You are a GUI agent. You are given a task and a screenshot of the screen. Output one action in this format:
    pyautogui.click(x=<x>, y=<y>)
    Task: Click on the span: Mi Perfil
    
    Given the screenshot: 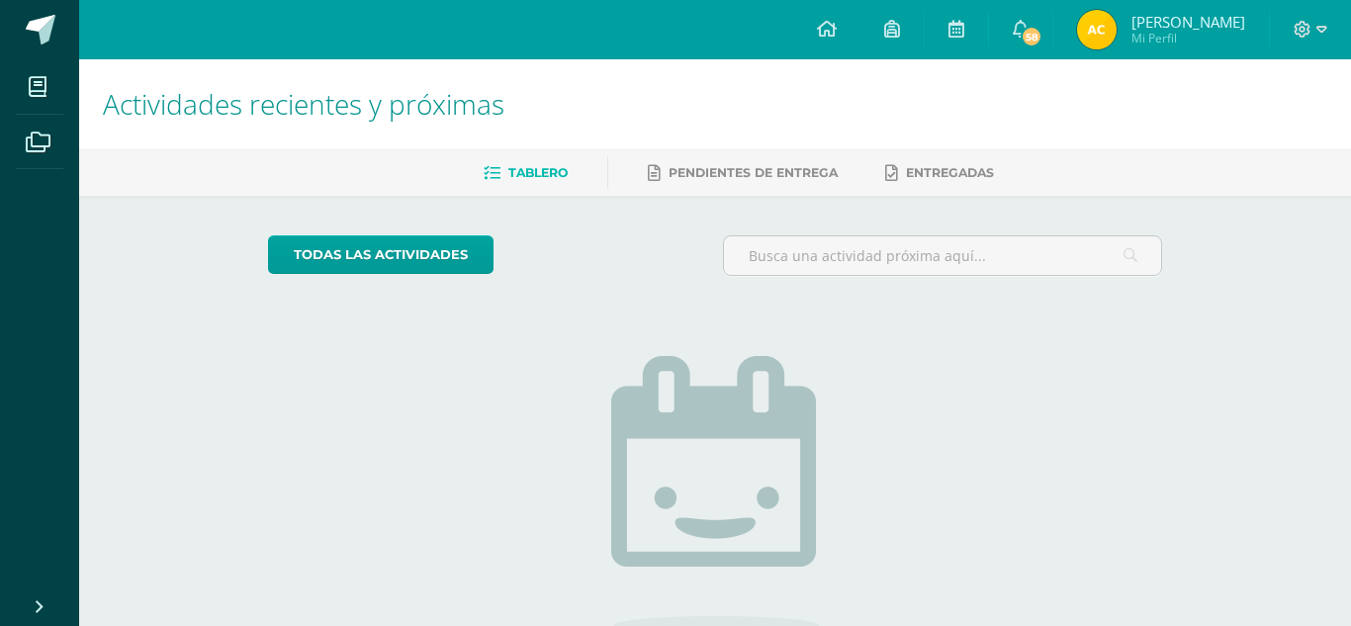 What is the action you would take?
    pyautogui.click(x=1188, y=38)
    